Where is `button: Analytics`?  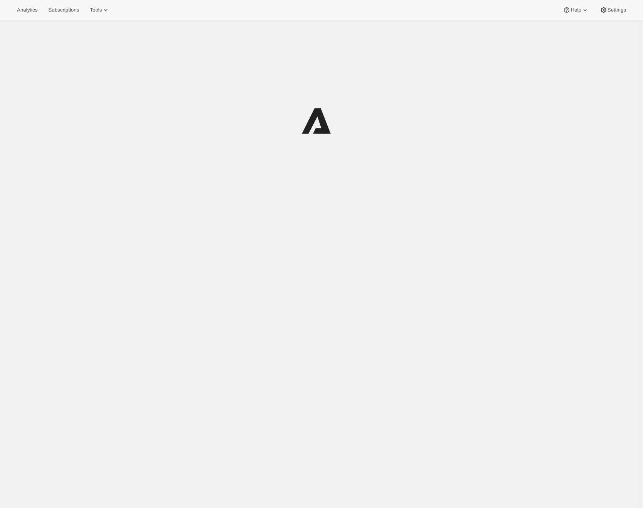 button: Analytics is located at coordinates (27, 10).